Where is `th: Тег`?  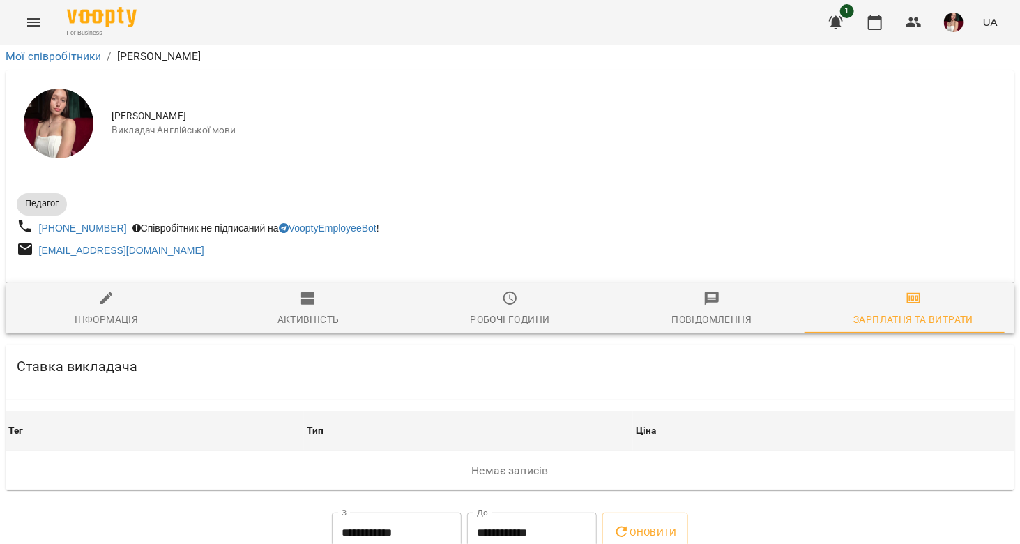
th: Тег is located at coordinates (155, 431).